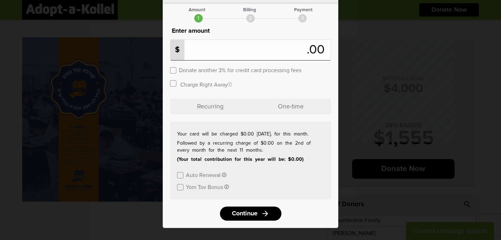  I want to click on button: Yom Tov Bonus, so click(207, 186).